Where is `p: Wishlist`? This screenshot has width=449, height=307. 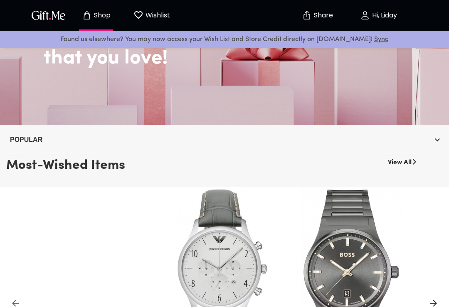 p: Wishlist is located at coordinates (157, 15).